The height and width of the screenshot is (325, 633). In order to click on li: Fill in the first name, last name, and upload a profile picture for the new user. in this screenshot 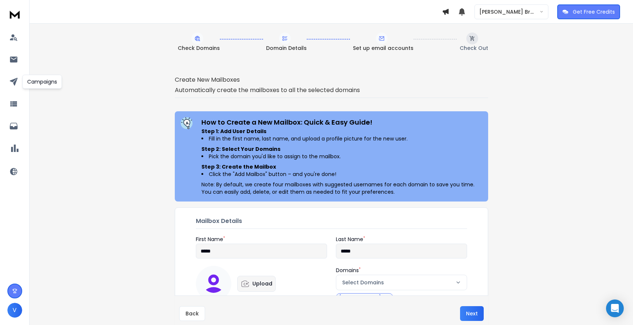, I will do `click(342, 139)`.